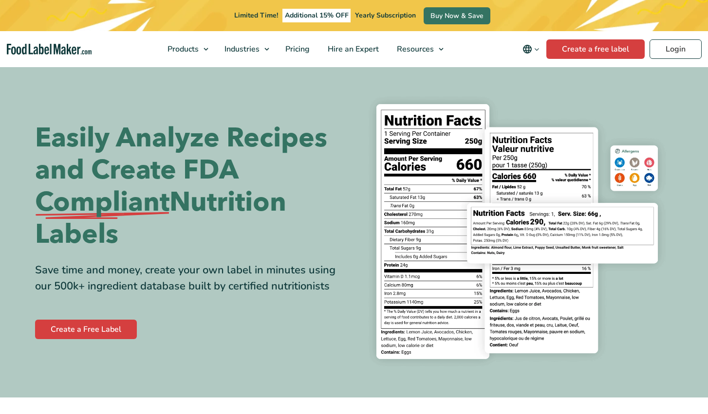 The image size is (708, 414). I want to click on a: Industries, so click(245, 49).